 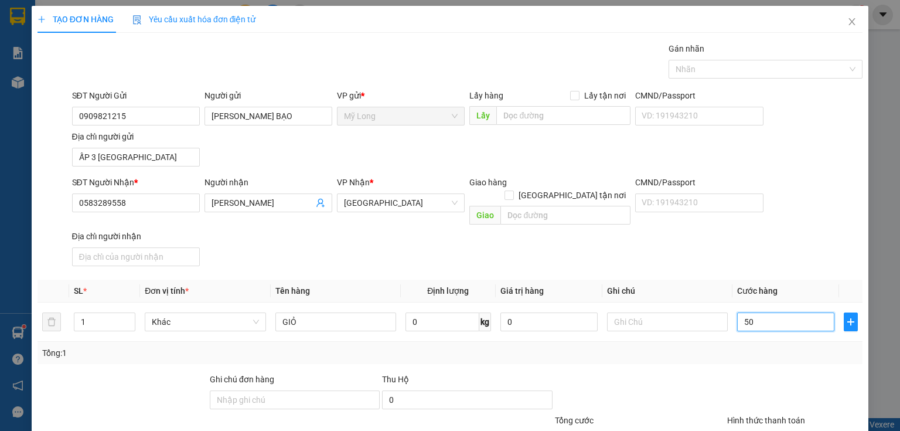 I want to click on div: Địa chỉ người nhận, so click(x=136, y=236).